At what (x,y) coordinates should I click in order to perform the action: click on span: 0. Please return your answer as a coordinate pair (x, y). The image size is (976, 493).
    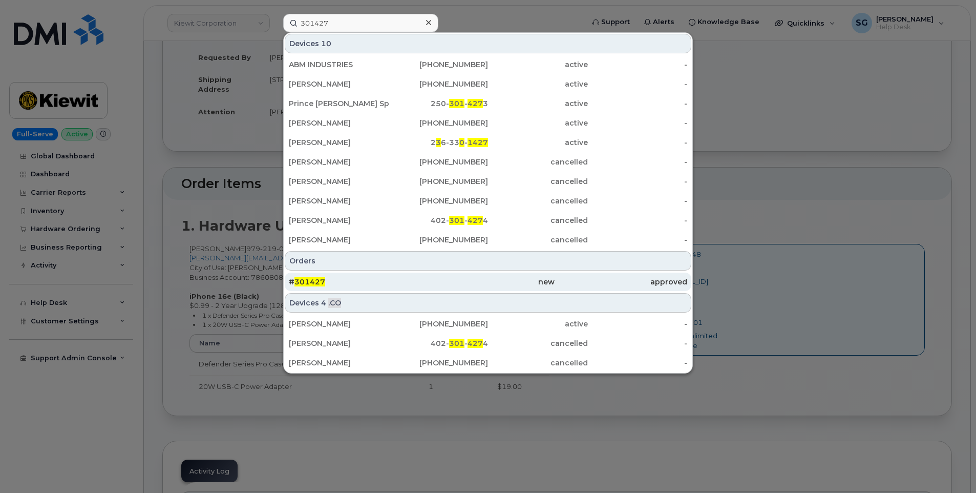
    Looking at the image, I should click on (462, 142).